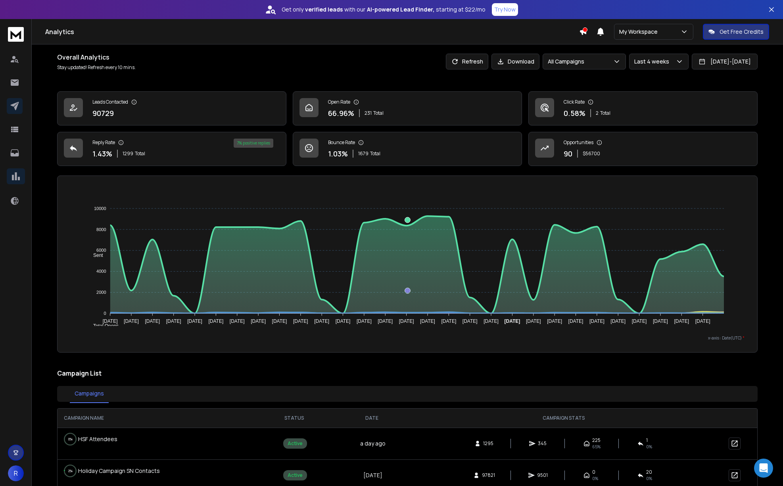  Describe the element at coordinates (473, 62) in the screenshot. I see `p: Refresh` at that location.